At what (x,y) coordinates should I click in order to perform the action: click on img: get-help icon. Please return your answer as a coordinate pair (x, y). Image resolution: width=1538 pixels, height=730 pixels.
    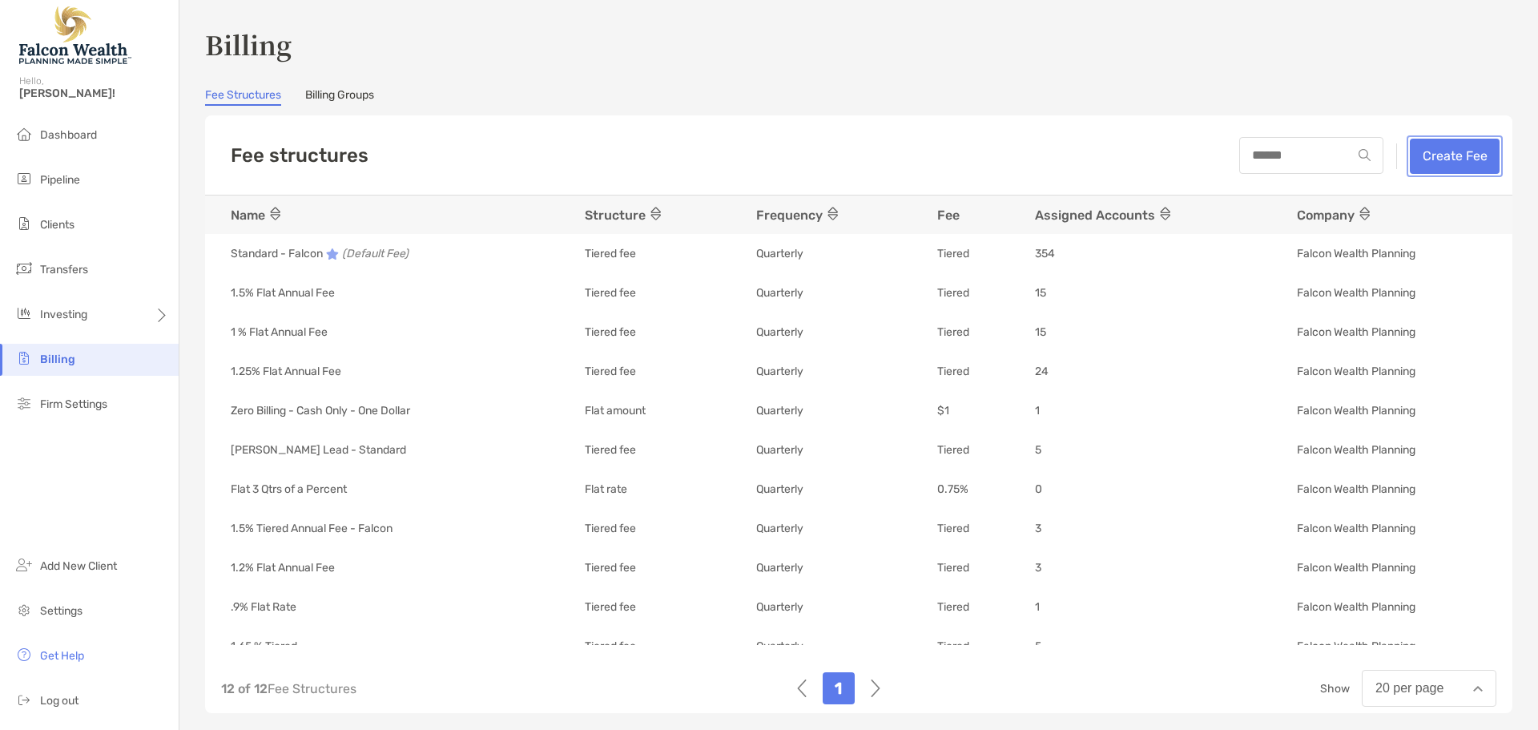
    Looking at the image, I should click on (24, 654).